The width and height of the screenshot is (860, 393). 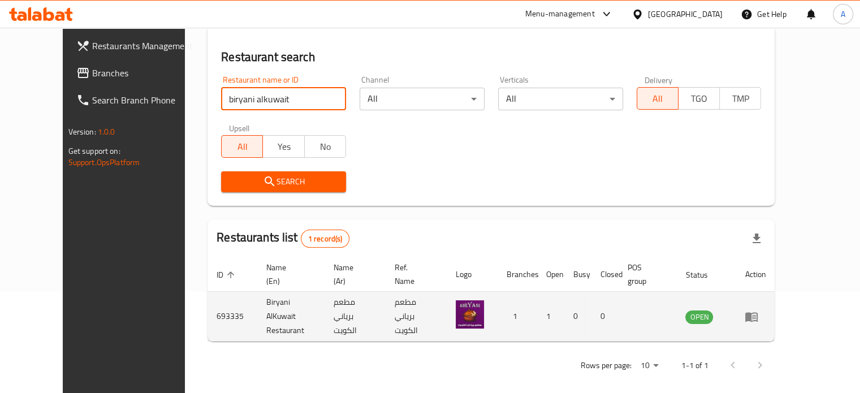 What do you see at coordinates (740, 98) in the screenshot?
I see `span: TMP` at bounding box center [740, 98].